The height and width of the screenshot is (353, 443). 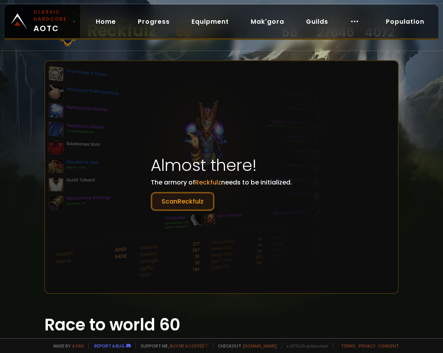 What do you see at coordinates (78, 346) in the screenshot?
I see `a: a fan` at bounding box center [78, 346].